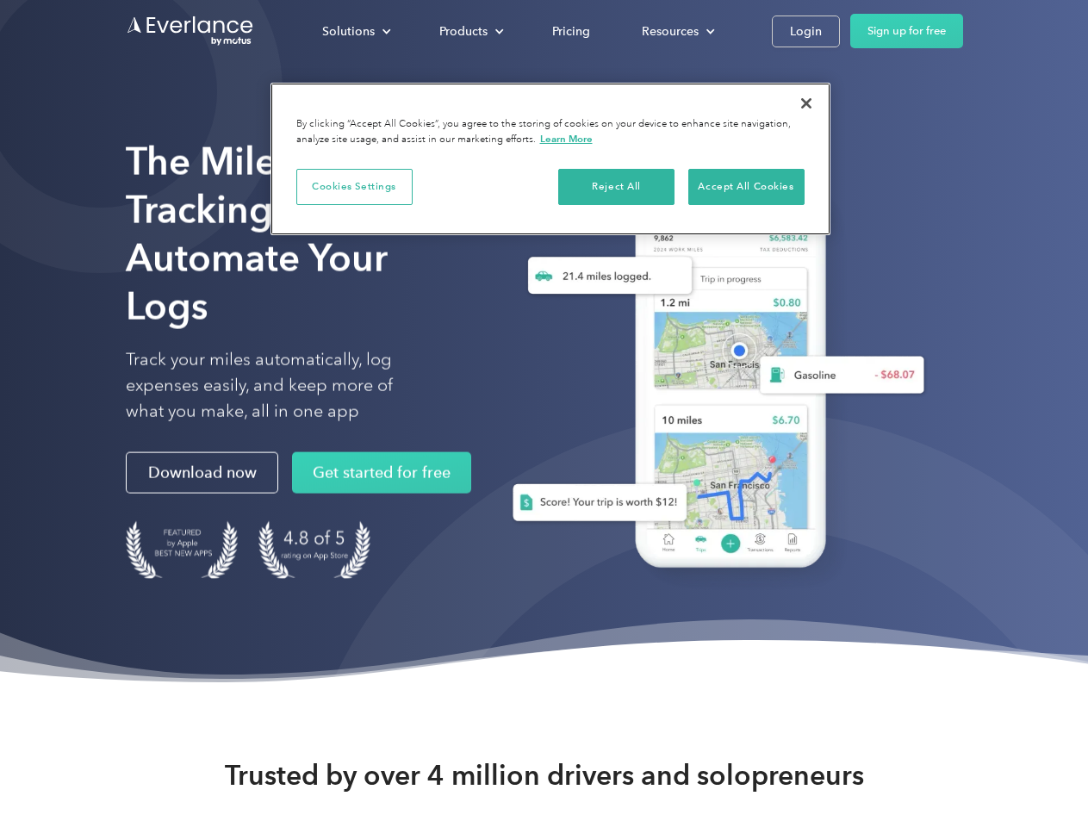  Describe the element at coordinates (571, 31) in the screenshot. I see `div: Pricing` at that location.